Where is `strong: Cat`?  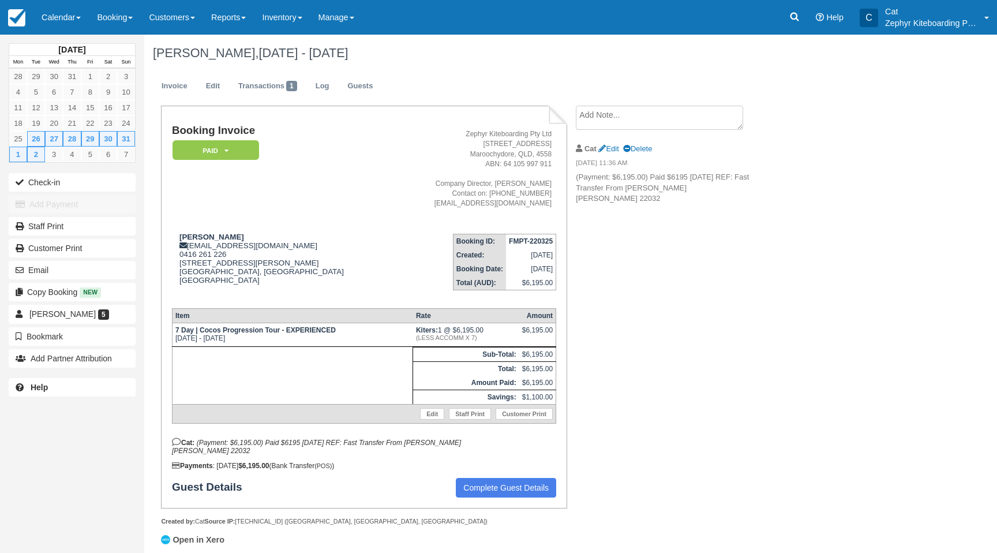
strong: Cat is located at coordinates (590, 148).